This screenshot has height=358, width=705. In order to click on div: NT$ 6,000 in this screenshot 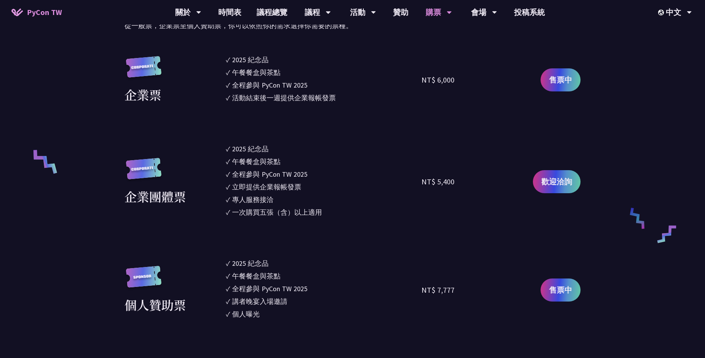, I will do `click(438, 80)`.